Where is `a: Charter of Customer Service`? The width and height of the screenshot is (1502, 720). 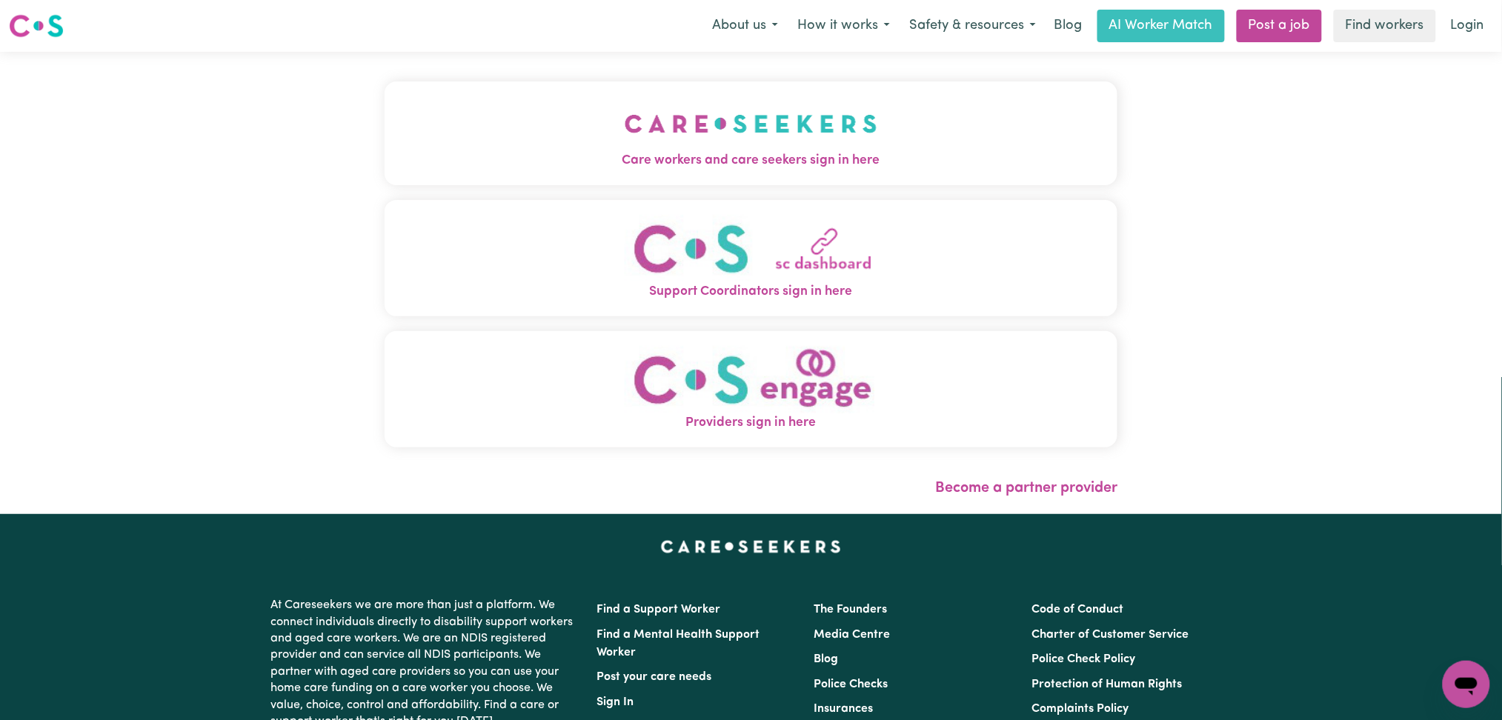 a: Charter of Customer Service is located at coordinates (1110, 635).